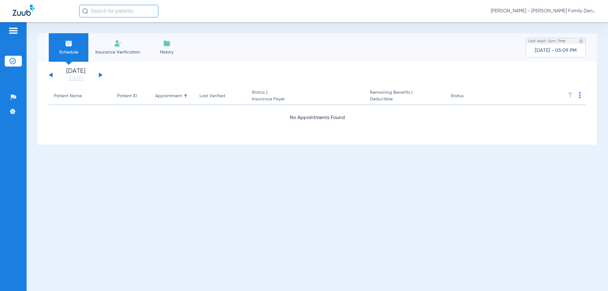  Describe the element at coordinates (405, 96) in the screenshot. I see `th: Remaining Benefits |` at that location.